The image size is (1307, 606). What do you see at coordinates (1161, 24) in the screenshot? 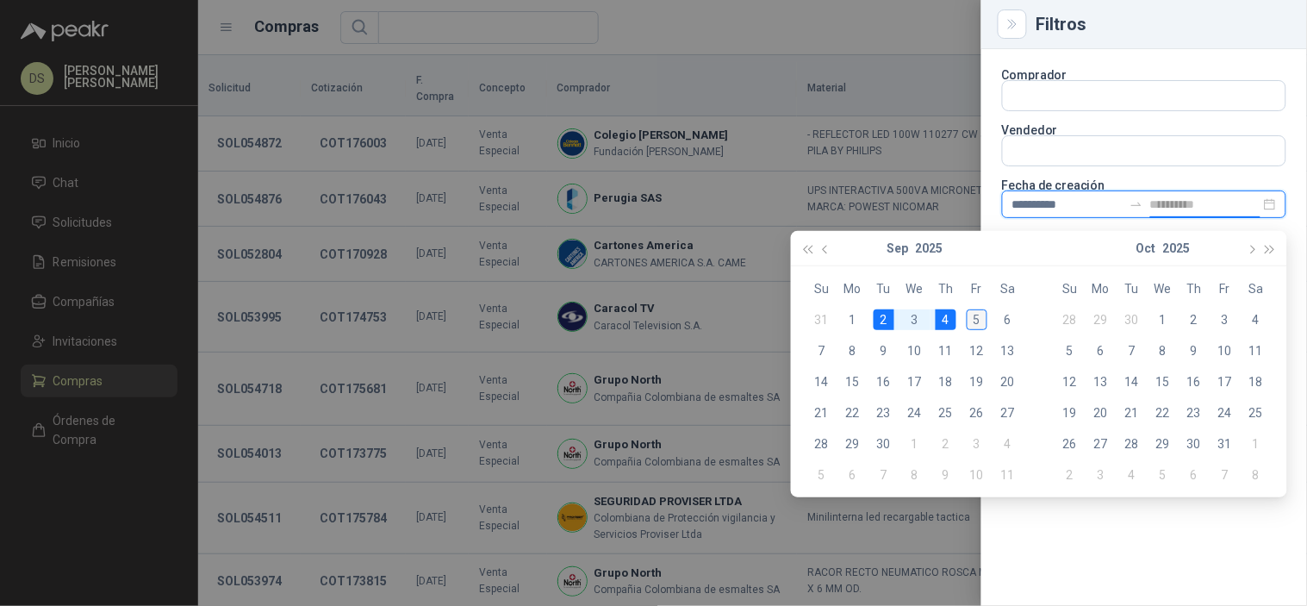
I see `div: Filtros` at bounding box center [1161, 24].